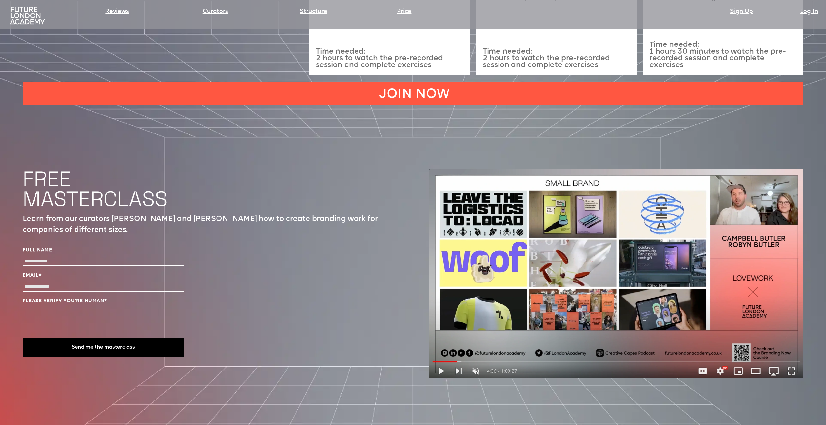  I want to click on a: Reviews, so click(117, 12).